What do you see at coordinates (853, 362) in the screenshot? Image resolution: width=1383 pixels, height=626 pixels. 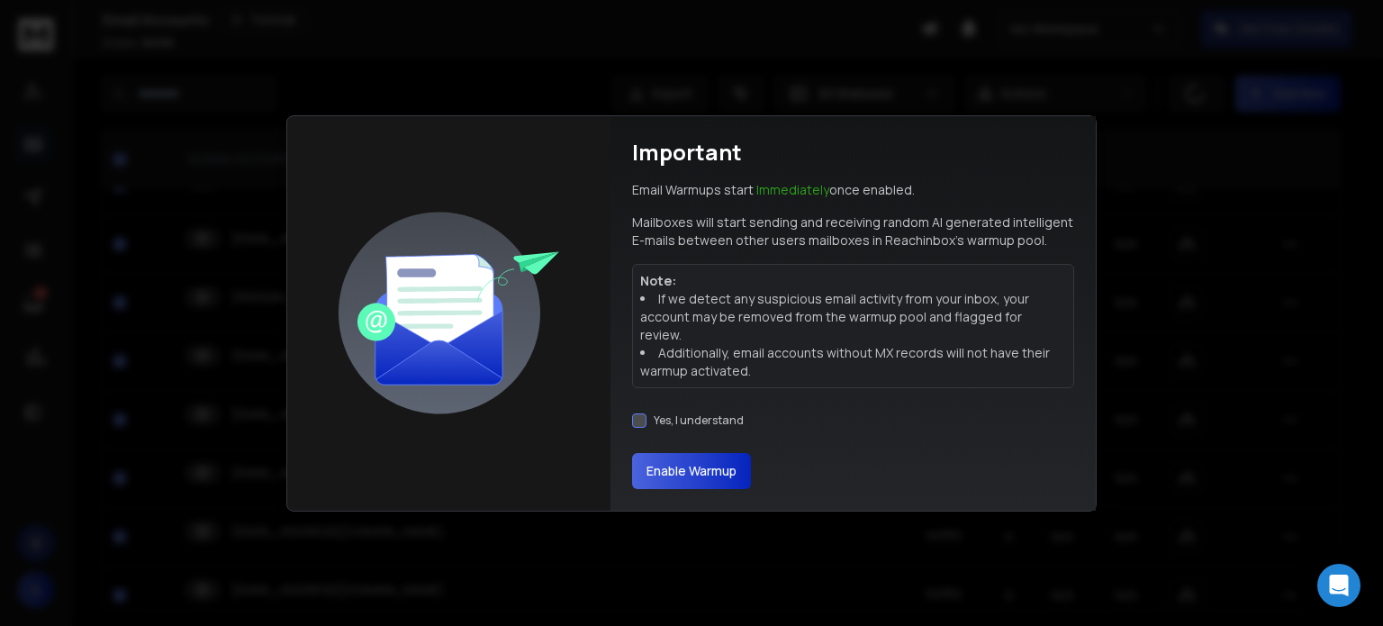 I see `li: Additionally, email accounts without MX records will not have their warmup activated.` at bounding box center [853, 362].